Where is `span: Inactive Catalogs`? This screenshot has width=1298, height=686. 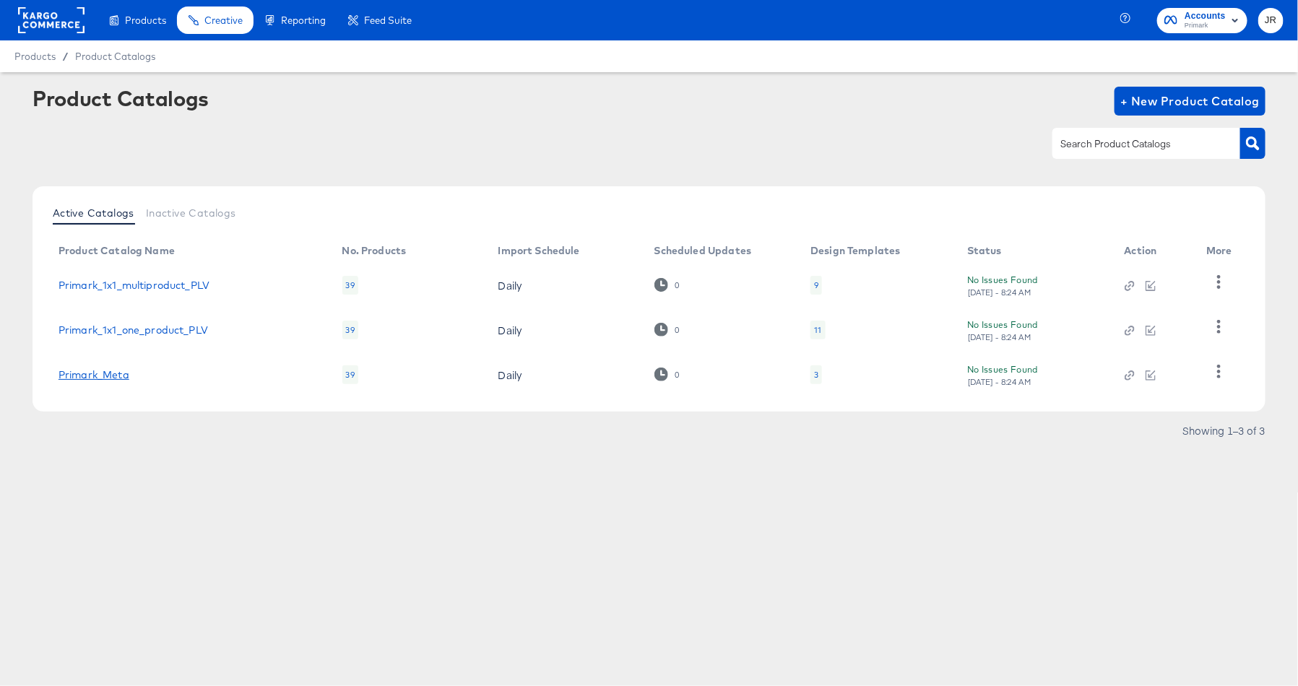
span: Inactive Catalogs is located at coordinates (191, 213).